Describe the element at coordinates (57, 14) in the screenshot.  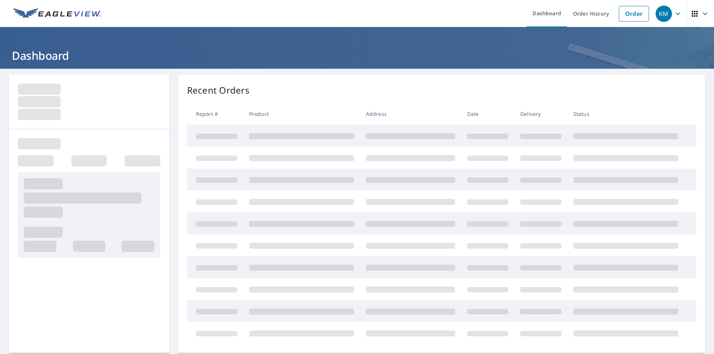
I see `img: EV Logo` at that location.